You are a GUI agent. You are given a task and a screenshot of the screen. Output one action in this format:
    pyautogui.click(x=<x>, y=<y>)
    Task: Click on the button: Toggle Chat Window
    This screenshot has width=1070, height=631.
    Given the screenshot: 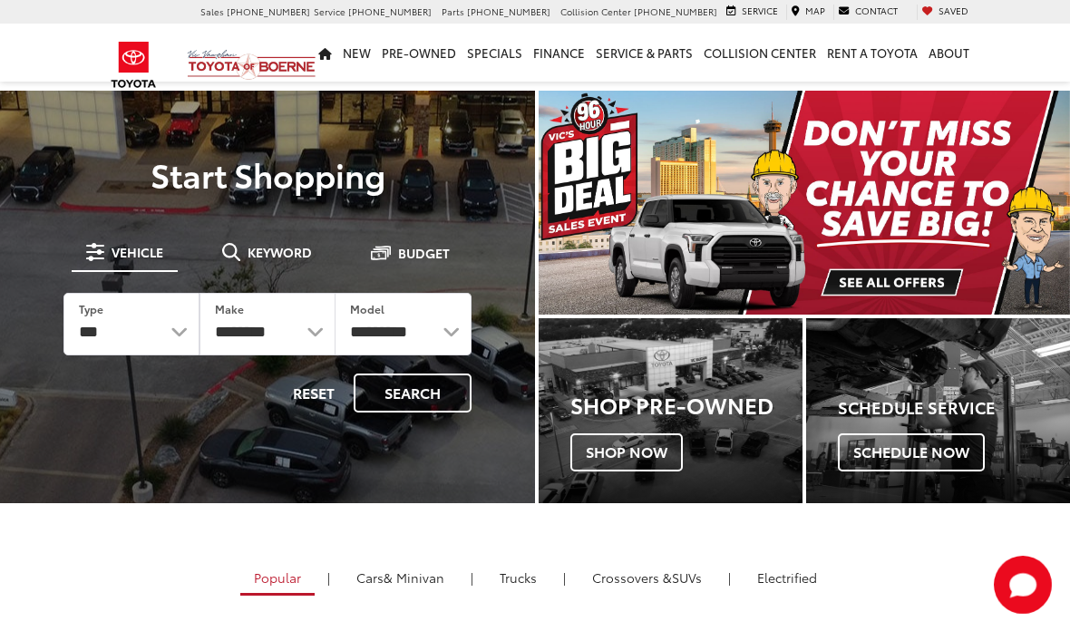 What is the action you would take?
    pyautogui.click(x=1023, y=585)
    